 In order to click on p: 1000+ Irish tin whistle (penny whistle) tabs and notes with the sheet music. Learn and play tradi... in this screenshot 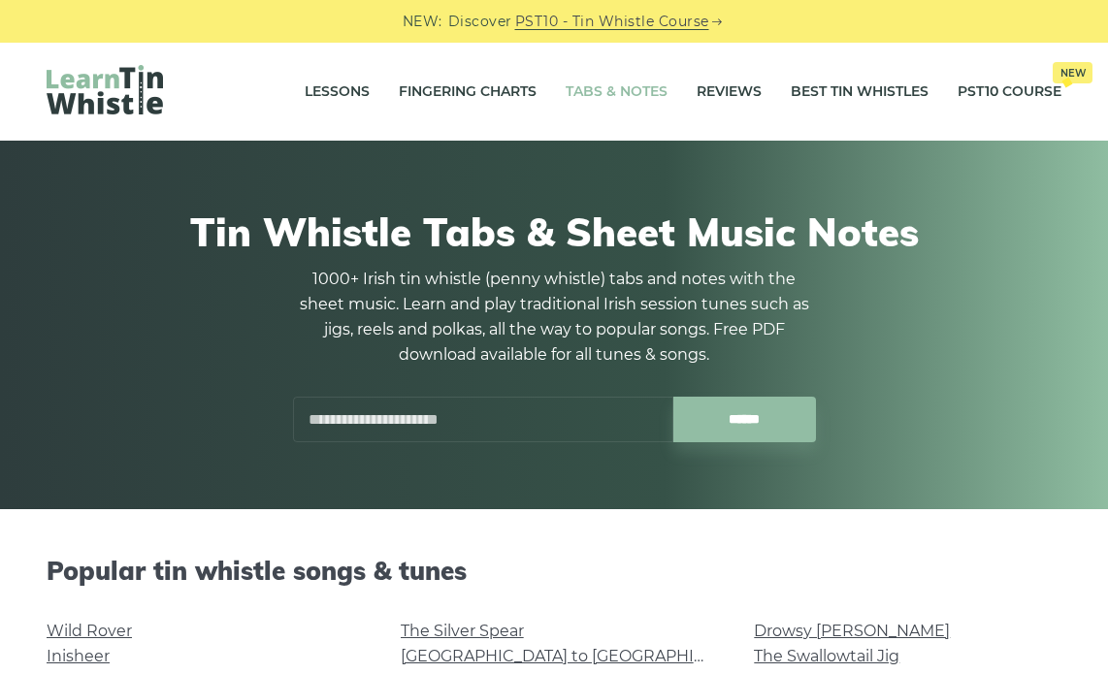, I will do `click(554, 317)`.